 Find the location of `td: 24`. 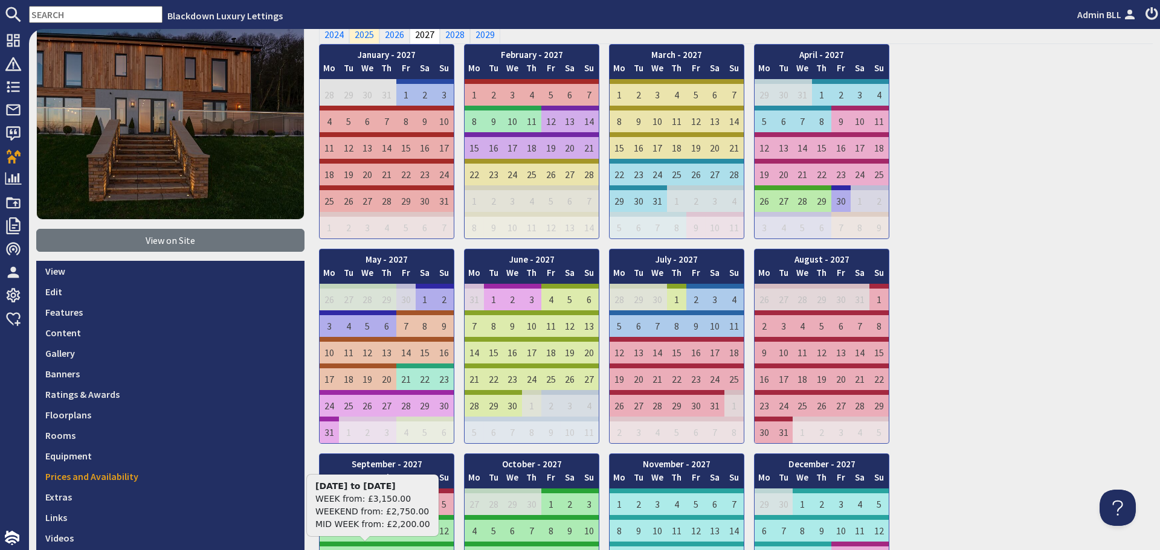

td: 24 is located at coordinates (444, 172).